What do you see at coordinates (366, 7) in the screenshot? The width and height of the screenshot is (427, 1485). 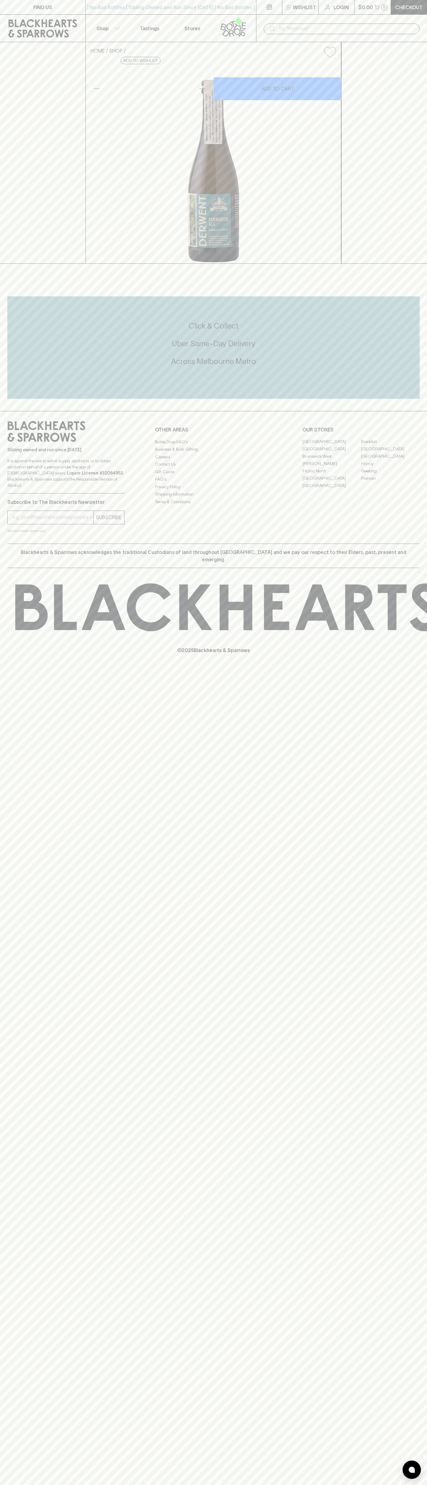 I see `p: $0.00` at bounding box center [366, 7].